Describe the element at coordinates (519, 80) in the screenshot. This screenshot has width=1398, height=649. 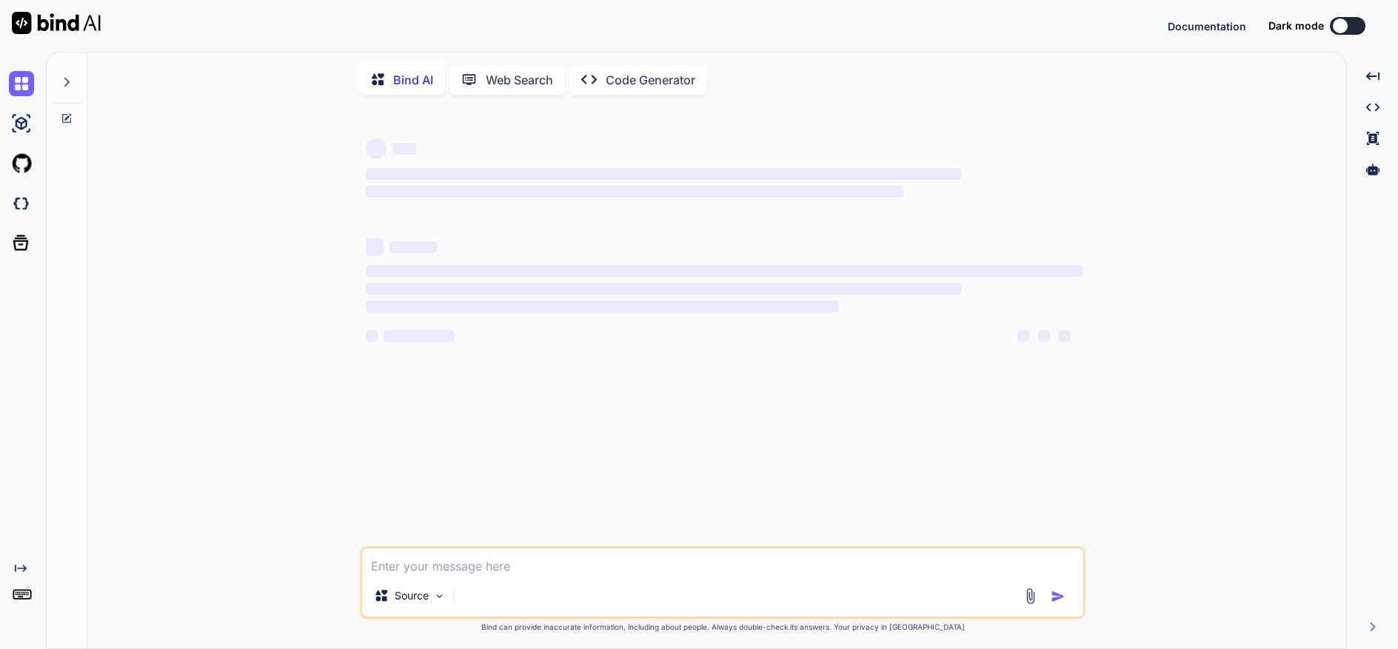
I see `p: Web Search` at that location.